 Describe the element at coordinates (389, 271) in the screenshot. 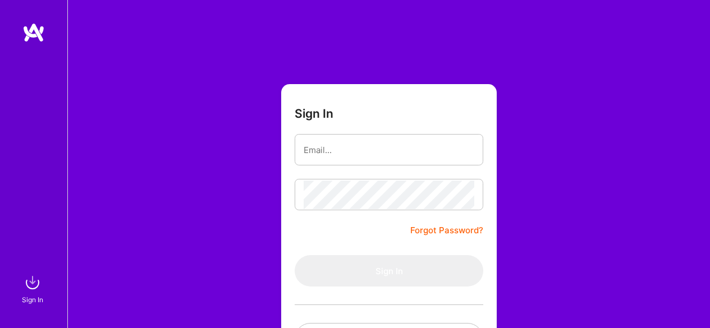

I see `button: Sign In` at that location.